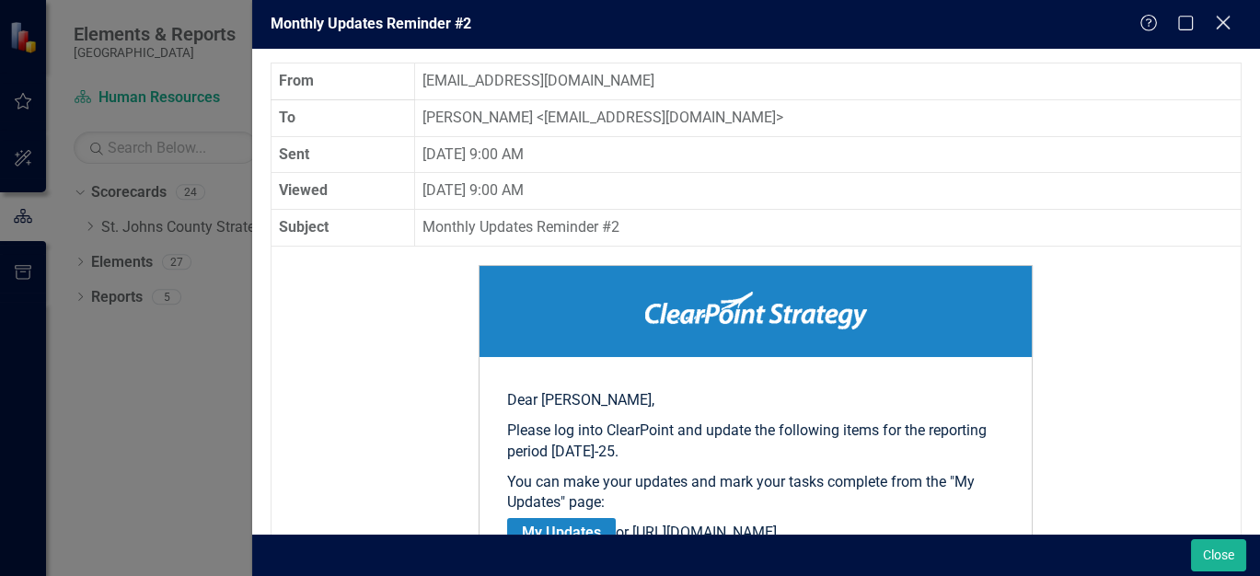 Image resolution: width=1260 pixels, height=576 pixels. What do you see at coordinates (342, 228) in the screenshot?
I see `th: Subject` at bounding box center [342, 228].